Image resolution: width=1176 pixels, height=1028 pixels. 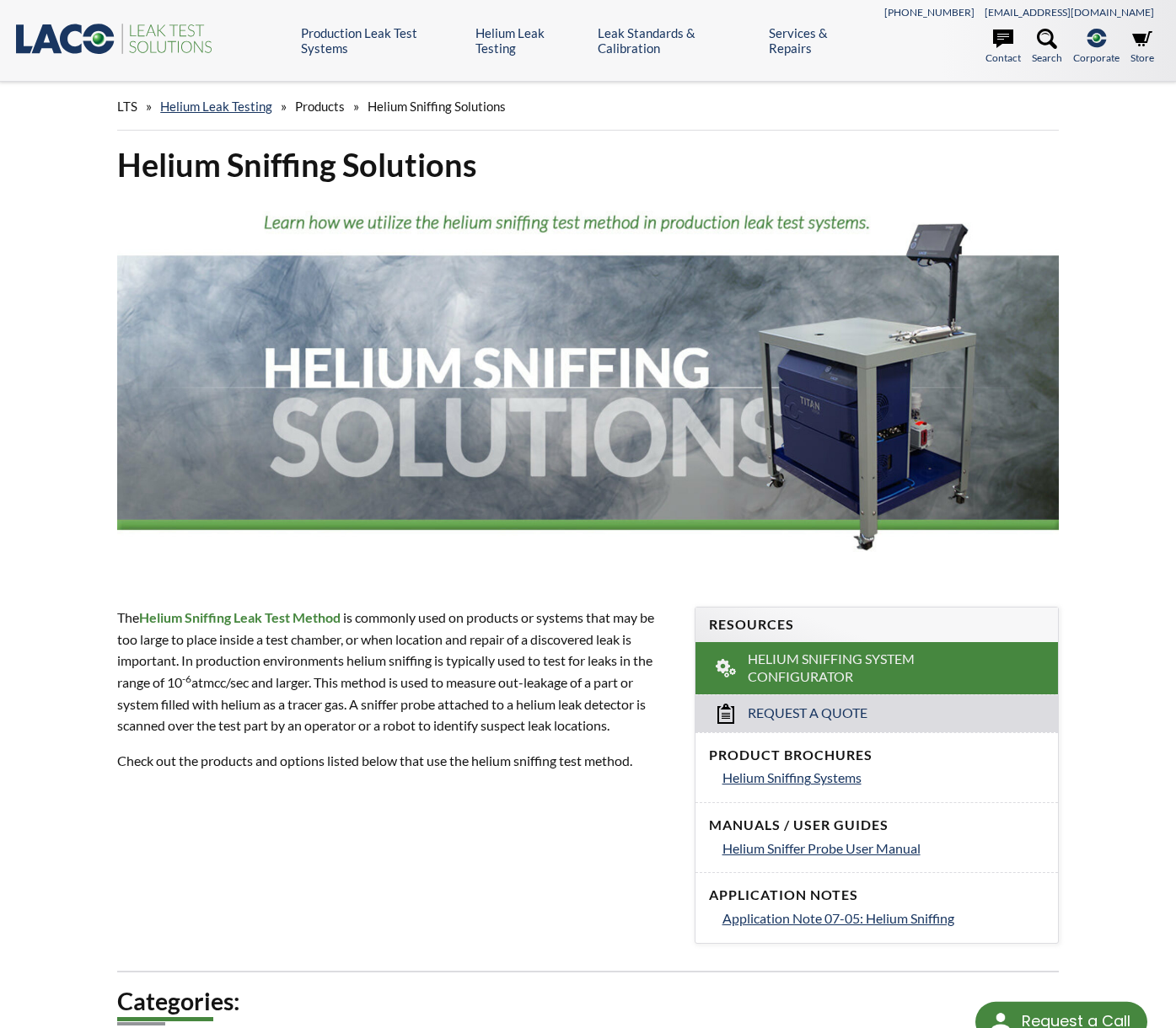 What do you see at coordinates (1004, 47) in the screenshot?
I see `a: Contact` at bounding box center [1004, 47].